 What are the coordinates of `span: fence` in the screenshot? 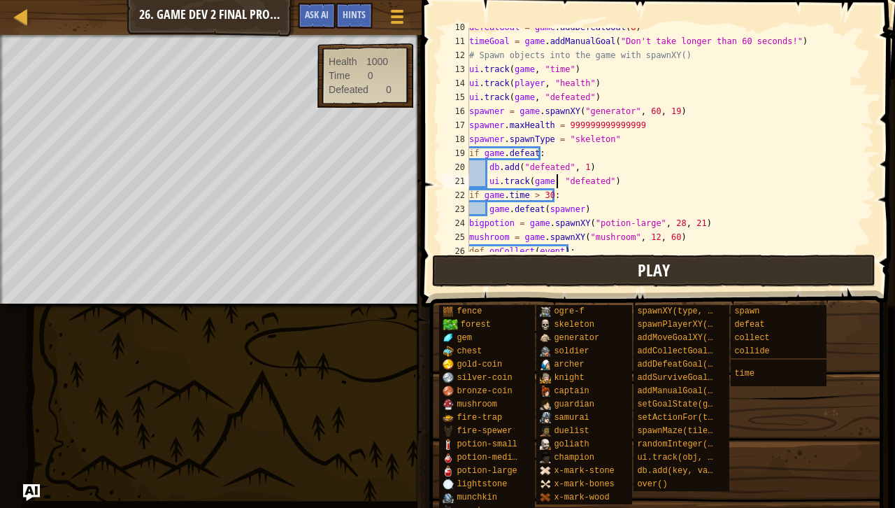 It's located at (469, 311).